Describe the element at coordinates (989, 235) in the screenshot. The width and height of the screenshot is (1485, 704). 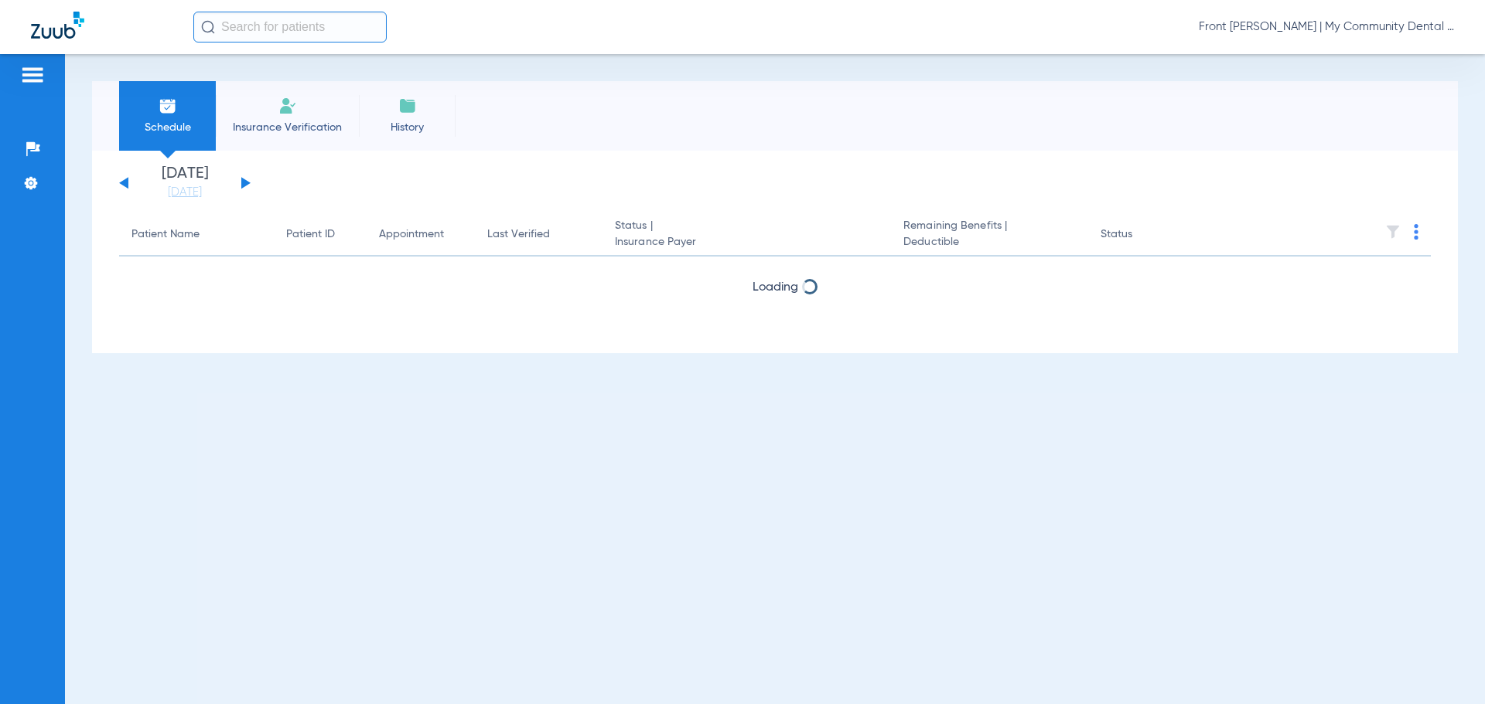
I see `th: Remaining Benefits |` at that location.